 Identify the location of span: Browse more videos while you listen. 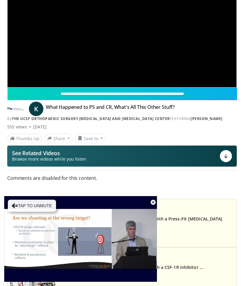
(49, 159).